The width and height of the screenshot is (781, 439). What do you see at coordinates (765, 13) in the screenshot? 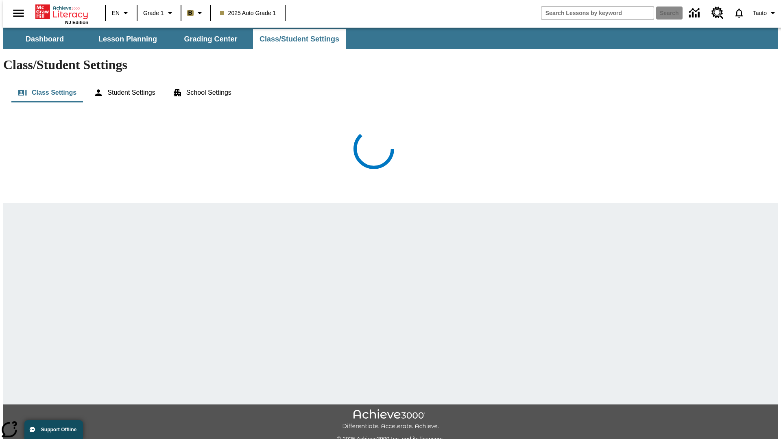
I see `button: Profile/Settings` at bounding box center [765, 13].